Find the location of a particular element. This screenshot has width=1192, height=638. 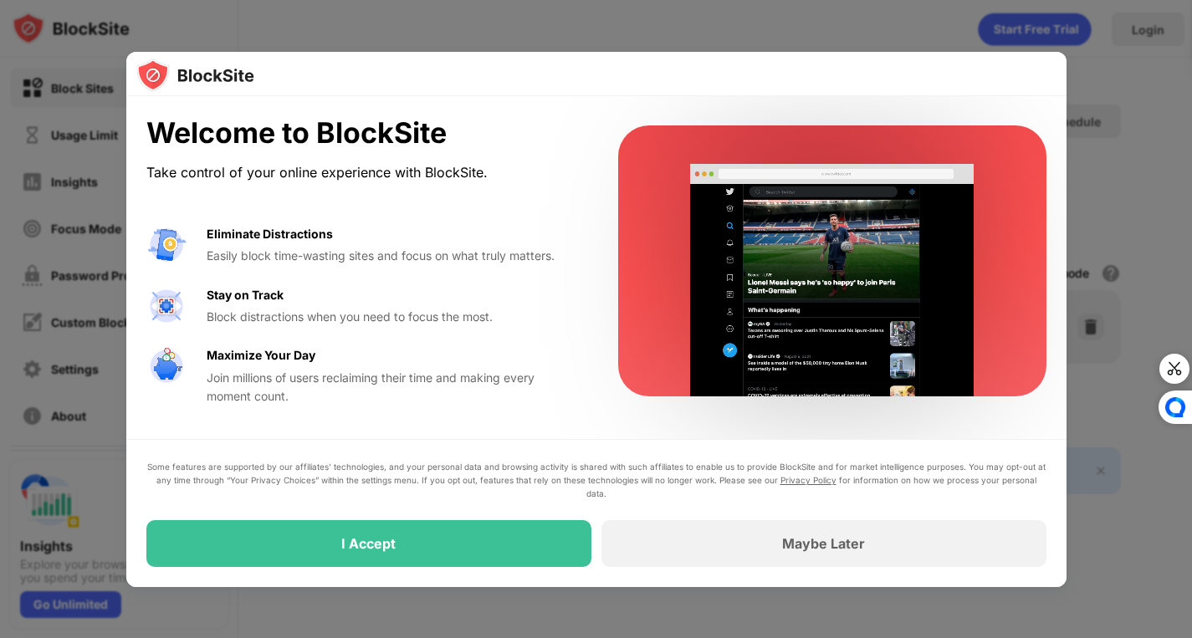

div: Some features are supported by our affiliates’ technologies, and your personal data and browsing ... is located at coordinates (597, 480).